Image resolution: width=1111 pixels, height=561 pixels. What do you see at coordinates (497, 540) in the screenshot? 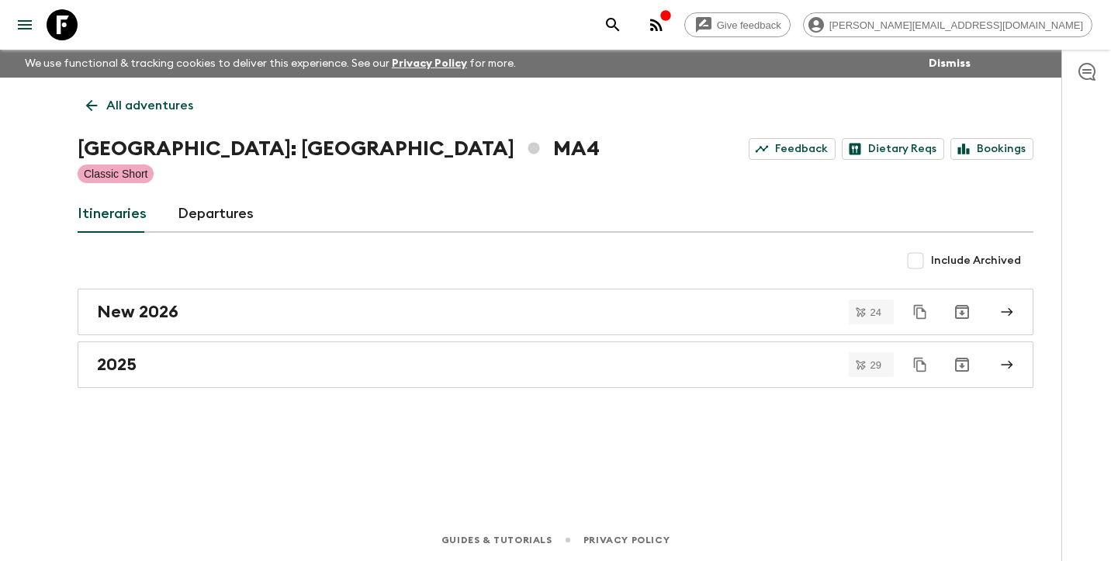
I see `a: Guides & Tutorials` at bounding box center [497, 540].